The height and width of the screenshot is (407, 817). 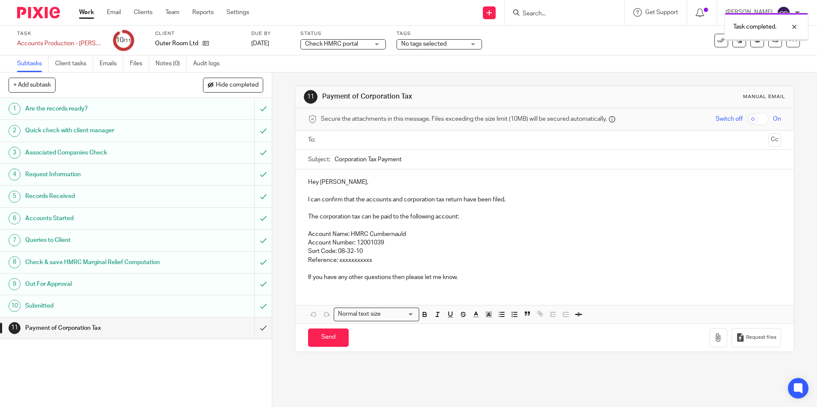 What do you see at coordinates (15, 175) in the screenshot?
I see `div: 4` at bounding box center [15, 175].